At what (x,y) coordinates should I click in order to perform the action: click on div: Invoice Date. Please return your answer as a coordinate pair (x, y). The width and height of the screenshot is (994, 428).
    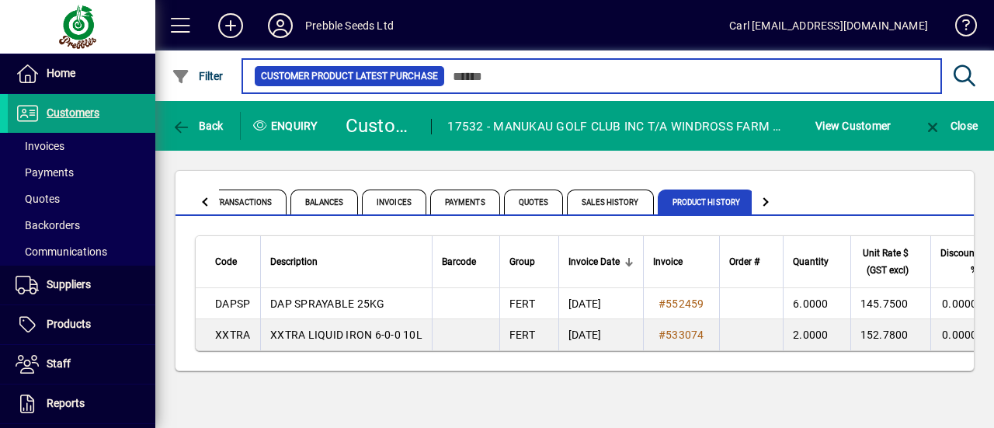
    Looking at the image, I should click on (601, 262).